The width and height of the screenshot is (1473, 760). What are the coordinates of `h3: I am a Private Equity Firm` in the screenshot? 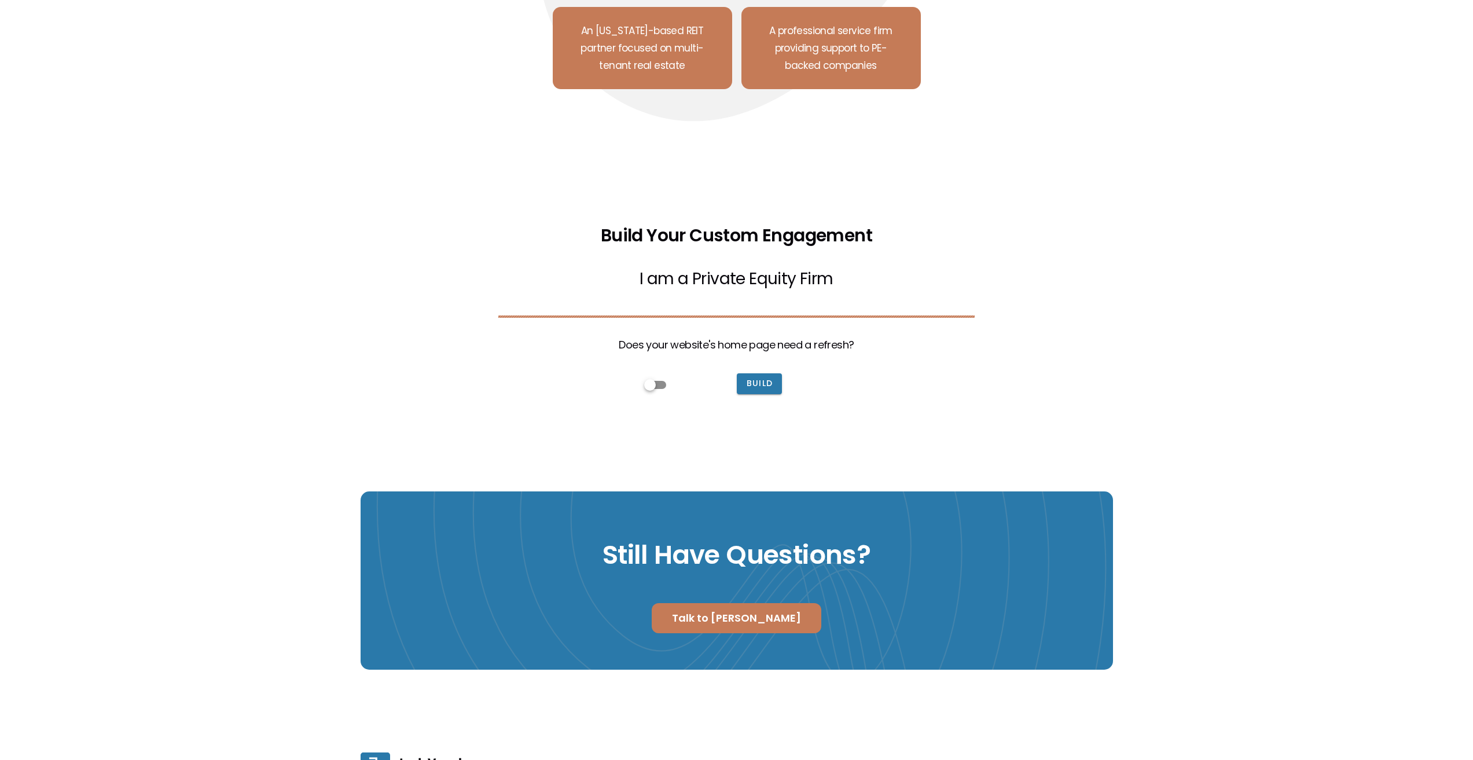 It's located at (737, 279).